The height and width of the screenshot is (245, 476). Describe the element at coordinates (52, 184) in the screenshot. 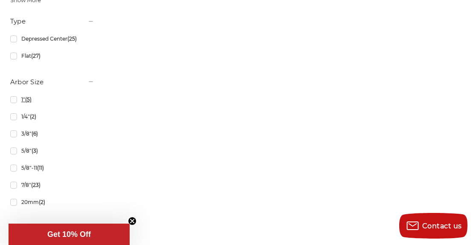

I see `a: 7/8"` at that location.